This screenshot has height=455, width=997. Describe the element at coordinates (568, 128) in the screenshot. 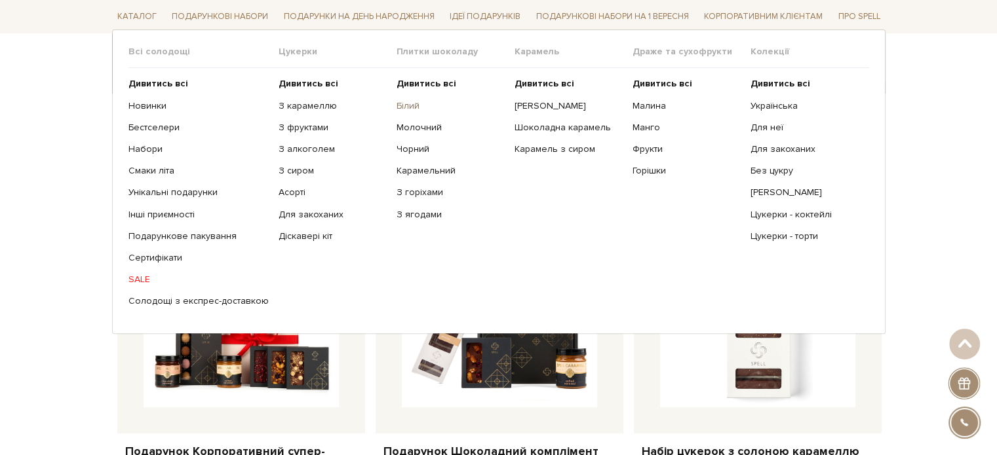

I see `a: Шоколадна карамель` at that location.